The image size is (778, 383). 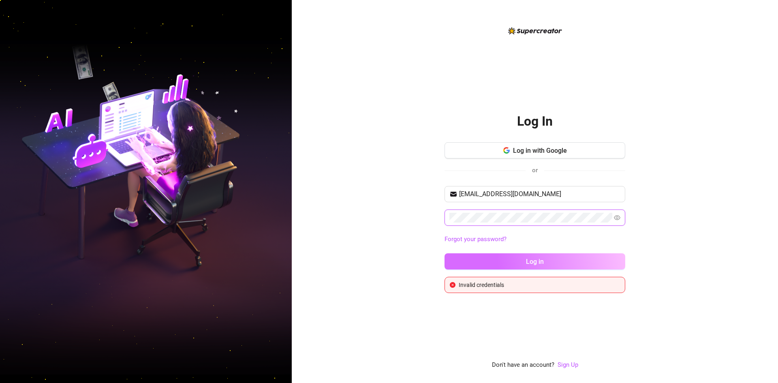 I want to click on span: Don't have an account?, so click(x=523, y=365).